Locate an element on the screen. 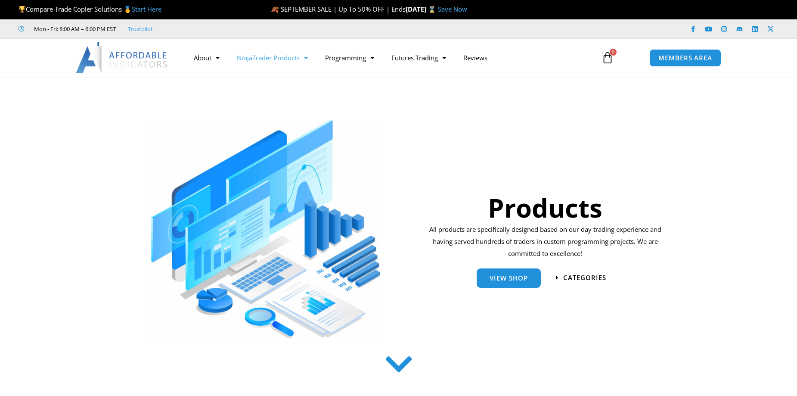 This screenshot has height=396, width=797. a: categories is located at coordinates (581, 277).